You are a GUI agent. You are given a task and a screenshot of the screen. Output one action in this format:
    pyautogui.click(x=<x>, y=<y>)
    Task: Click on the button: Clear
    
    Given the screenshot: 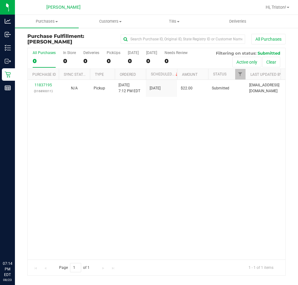 What is the action you would take?
    pyautogui.click(x=271, y=62)
    